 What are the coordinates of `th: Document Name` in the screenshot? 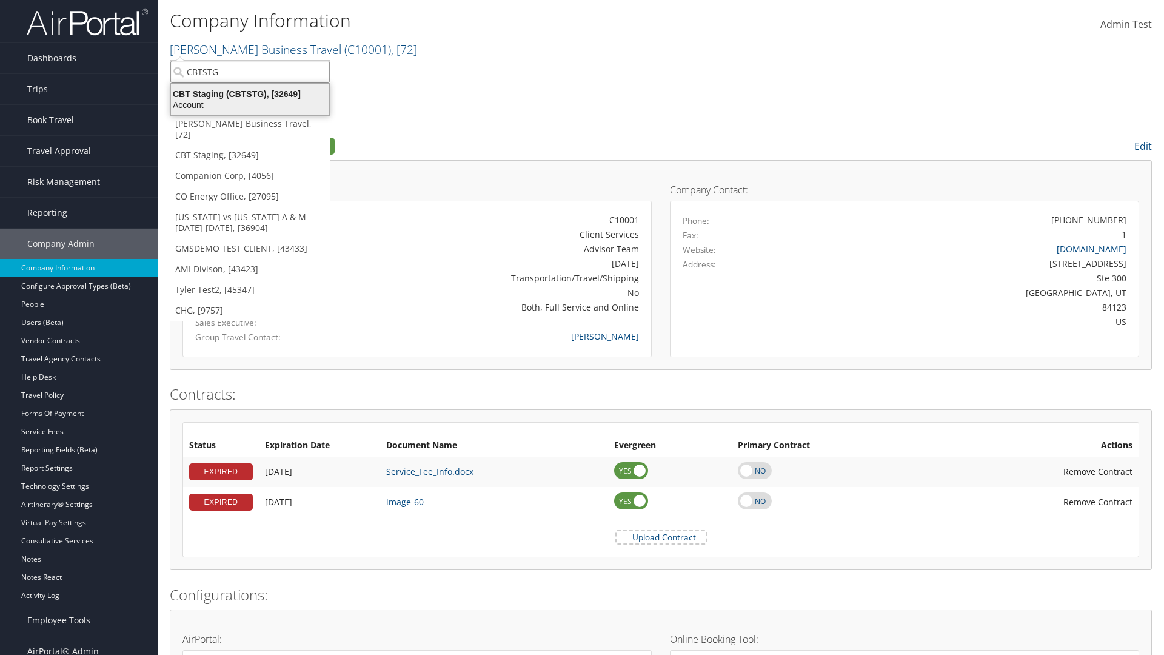 It's located at (494, 446).